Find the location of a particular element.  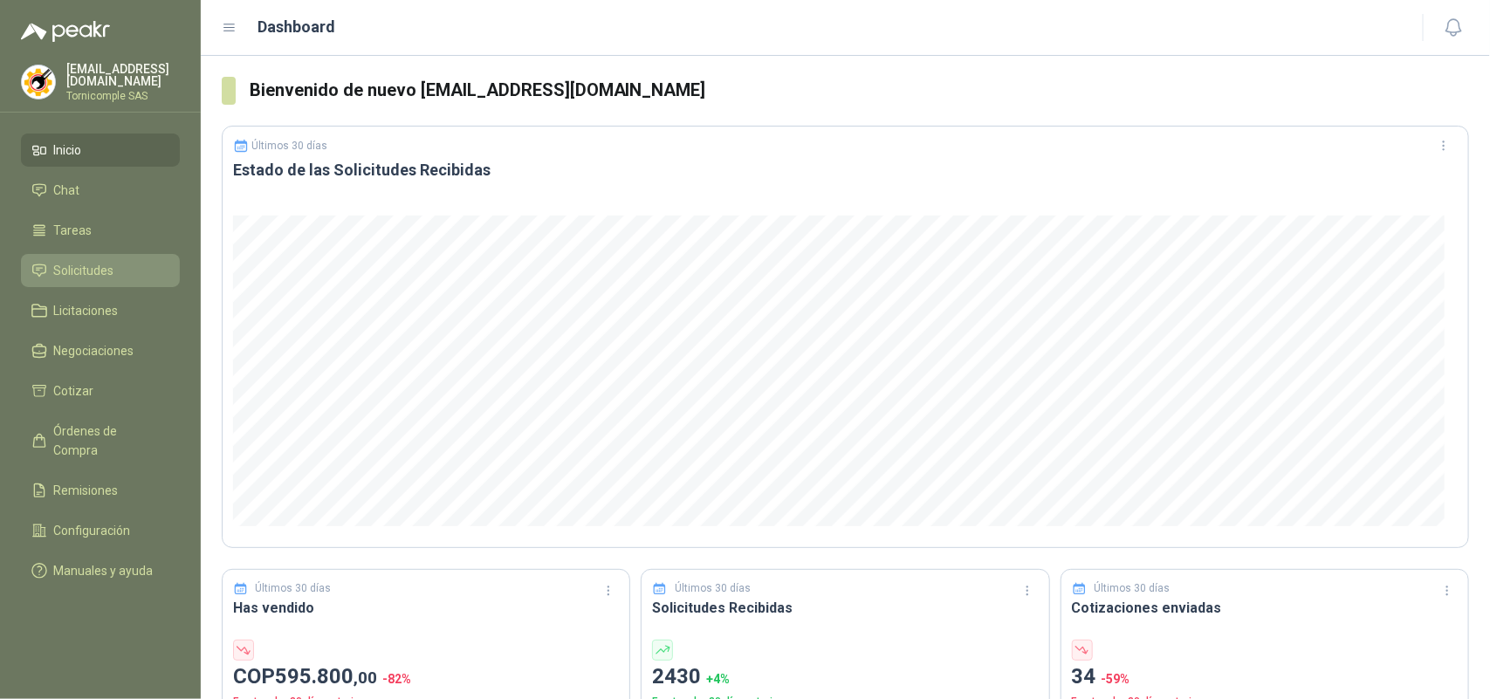

span: 595.800 is located at coordinates (326, 676).